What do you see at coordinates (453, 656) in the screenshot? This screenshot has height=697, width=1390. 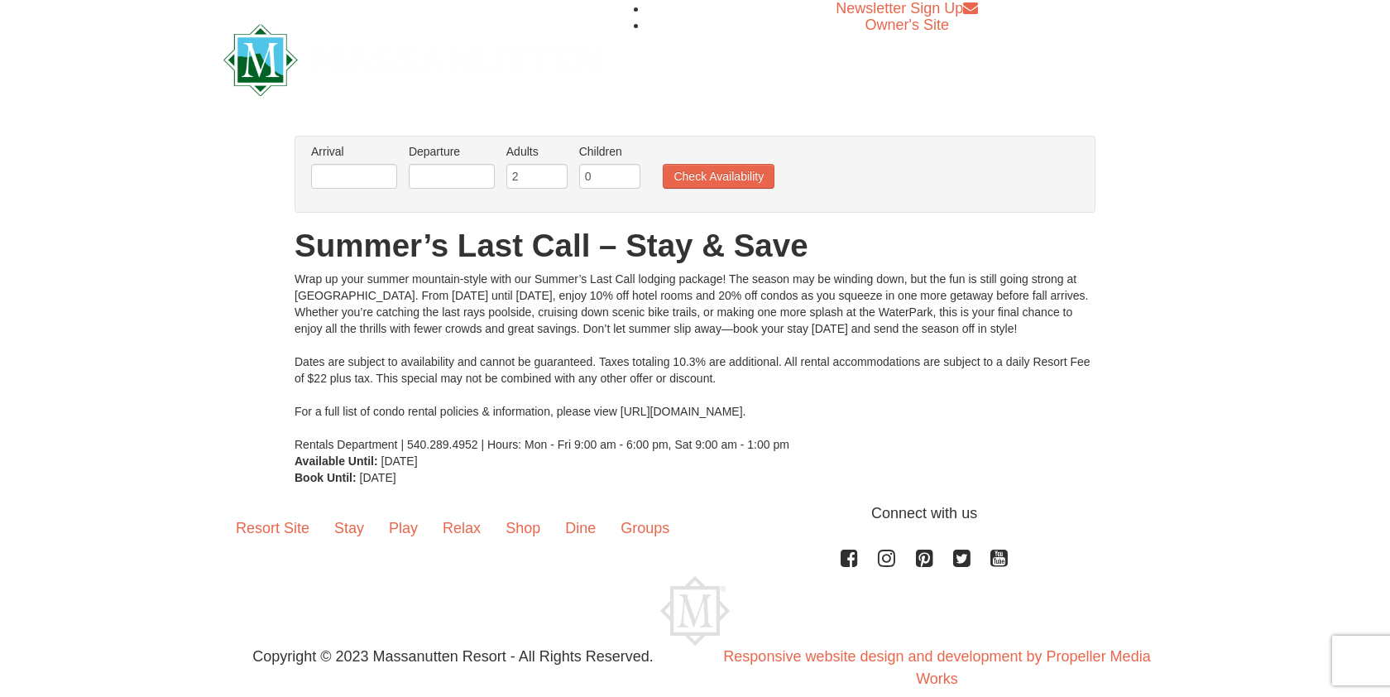 I see `p: Copyright © 2023 Massanutten Resort - All Rights Reserved.` at bounding box center [453, 656].